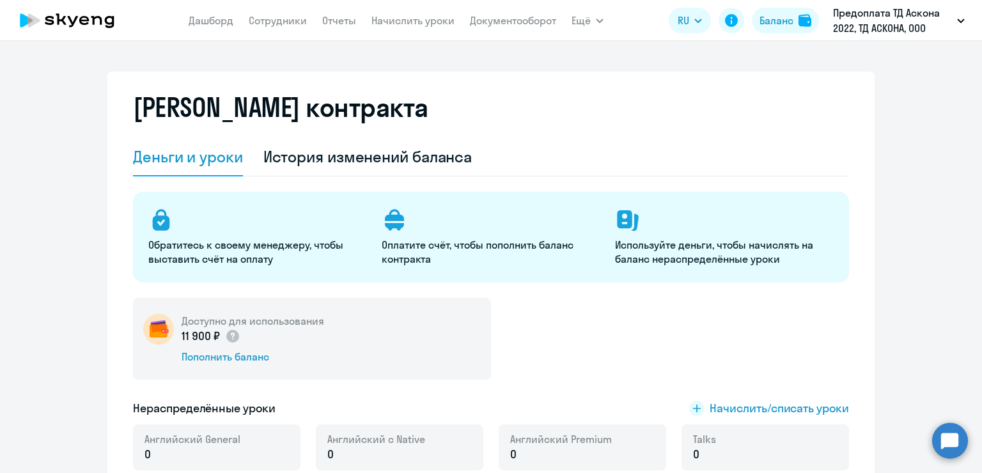 The width and height of the screenshot is (982, 473). I want to click on p: Обратитесь к своему менеджеру, чтобы выставить счёт на оплату, so click(257, 252).